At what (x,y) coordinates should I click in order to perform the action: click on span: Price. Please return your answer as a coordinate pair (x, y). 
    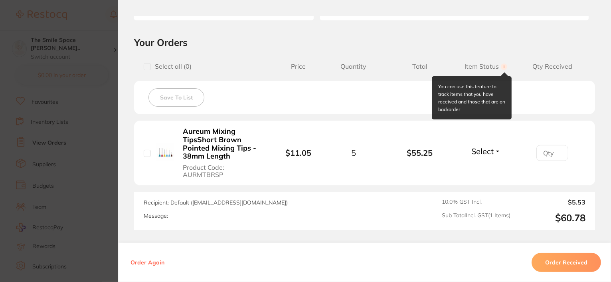
    Looking at the image, I should click on (298, 66).